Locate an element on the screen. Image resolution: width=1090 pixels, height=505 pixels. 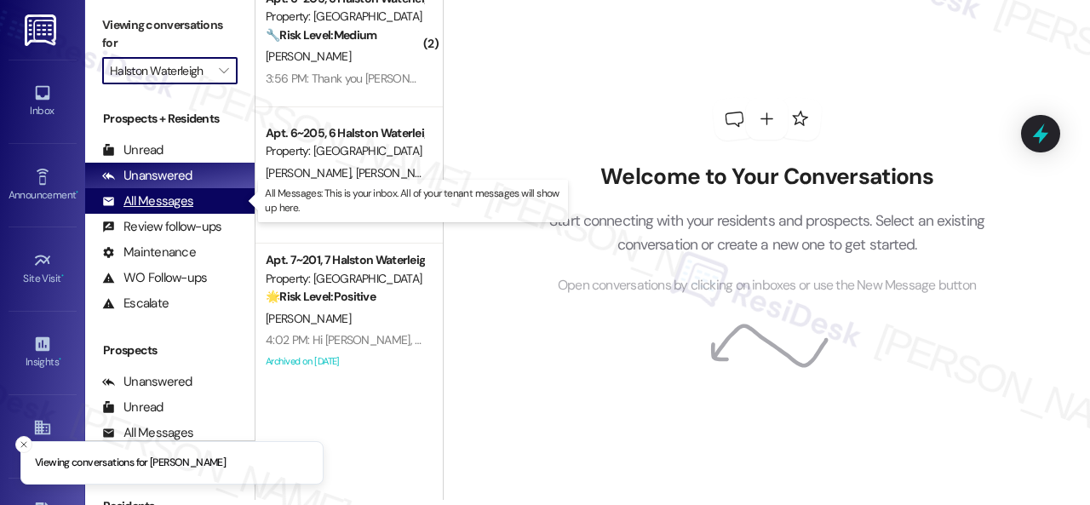
div: Escalate is located at coordinates (135, 303).